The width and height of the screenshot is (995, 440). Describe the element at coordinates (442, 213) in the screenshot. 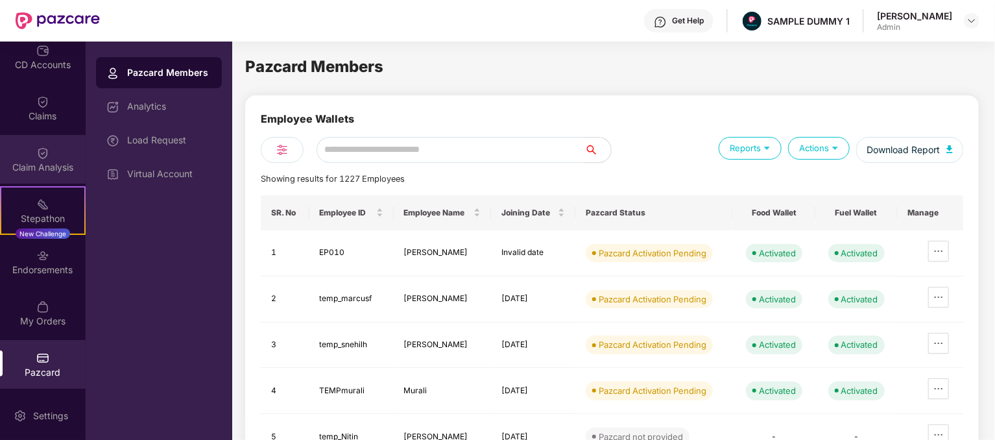

I see `th: Employee Name` at that location.